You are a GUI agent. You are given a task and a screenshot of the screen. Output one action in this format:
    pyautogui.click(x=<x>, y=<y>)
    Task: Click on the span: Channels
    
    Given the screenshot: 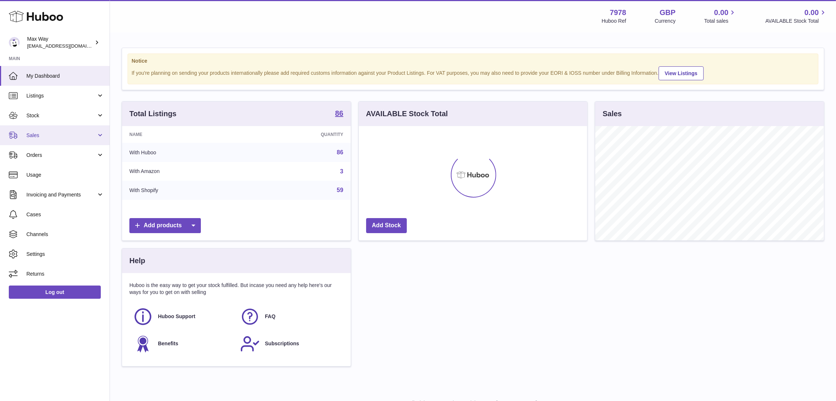 What is the action you would take?
    pyautogui.click(x=65, y=234)
    